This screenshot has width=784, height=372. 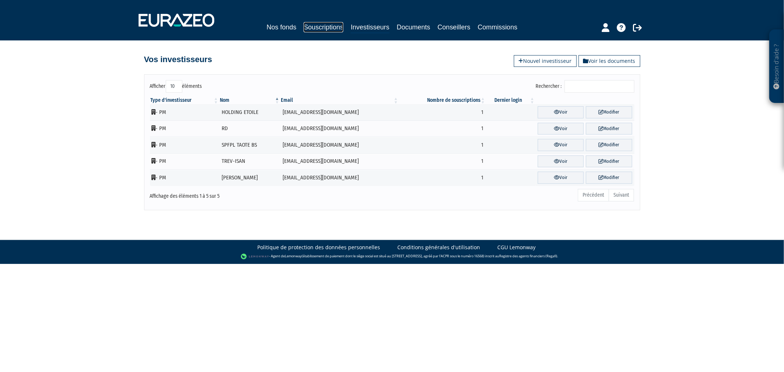 What do you see at coordinates (528, 256) in the screenshot?
I see `a: Registre des agents financiers (Regafi)` at bounding box center [528, 256].